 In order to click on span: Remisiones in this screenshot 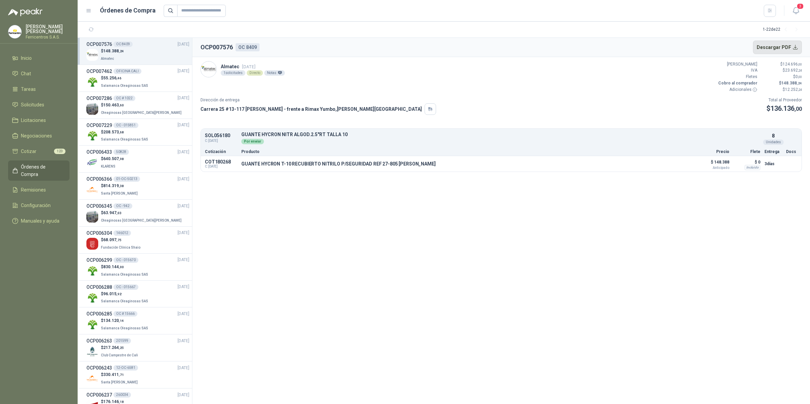, I will do `click(33, 190)`.